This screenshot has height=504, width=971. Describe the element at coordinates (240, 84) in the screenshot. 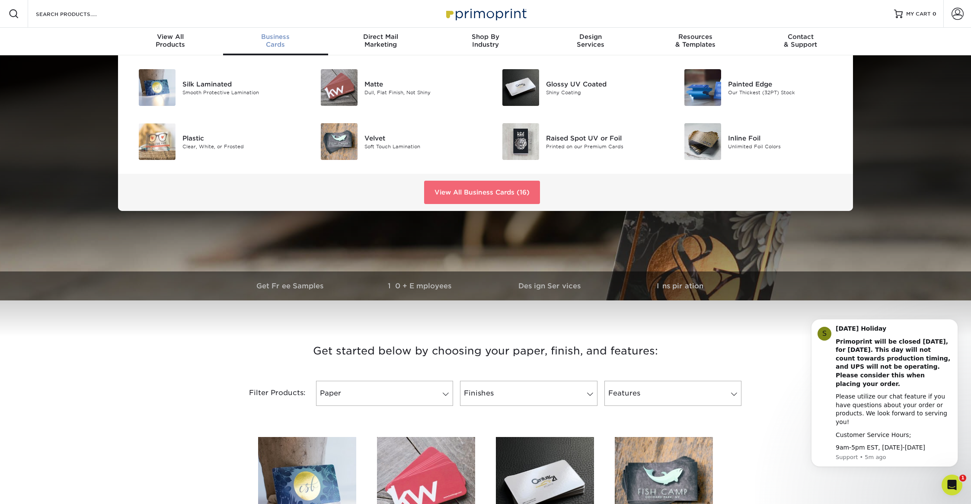

I see `div: Silk Laminated` at that location.